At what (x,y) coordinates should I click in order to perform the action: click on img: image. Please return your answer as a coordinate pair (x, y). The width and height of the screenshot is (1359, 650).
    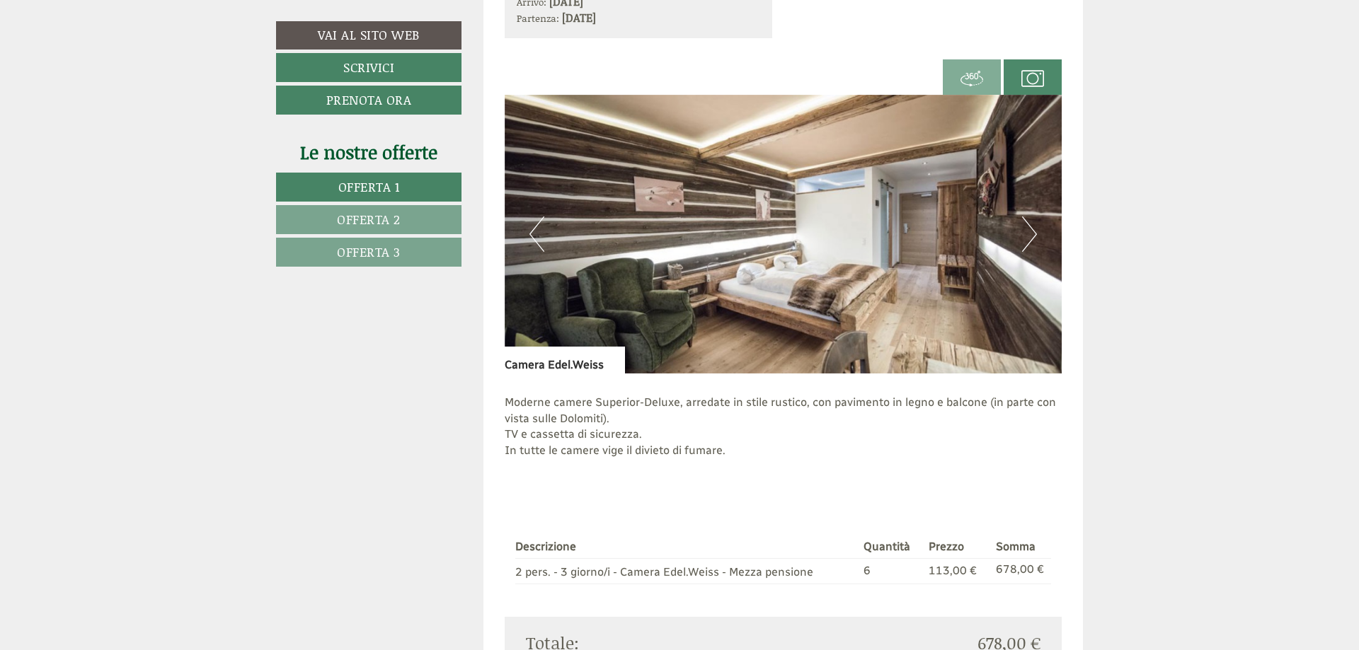
    Looking at the image, I should click on (783, 234).